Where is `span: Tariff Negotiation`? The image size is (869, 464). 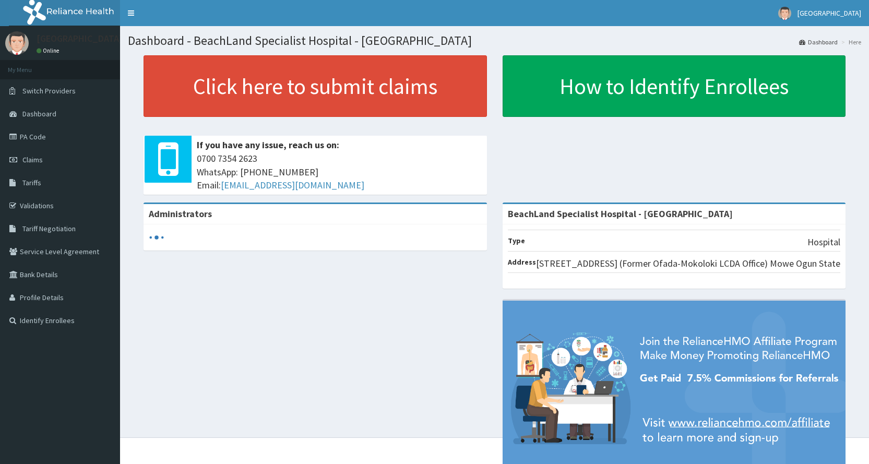
span: Tariff Negotiation is located at coordinates (49, 229).